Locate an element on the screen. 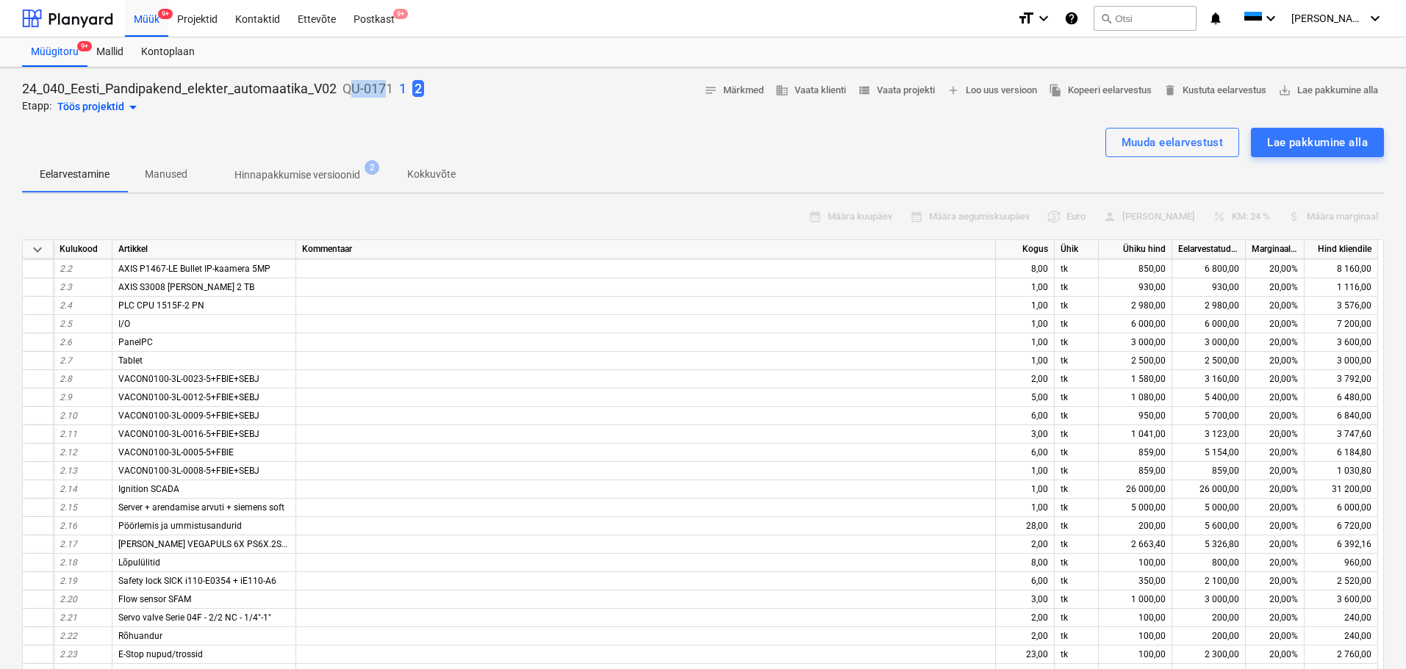 This screenshot has width=1406, height=669. div: 100,00 is located at coordinates (1135, 636).